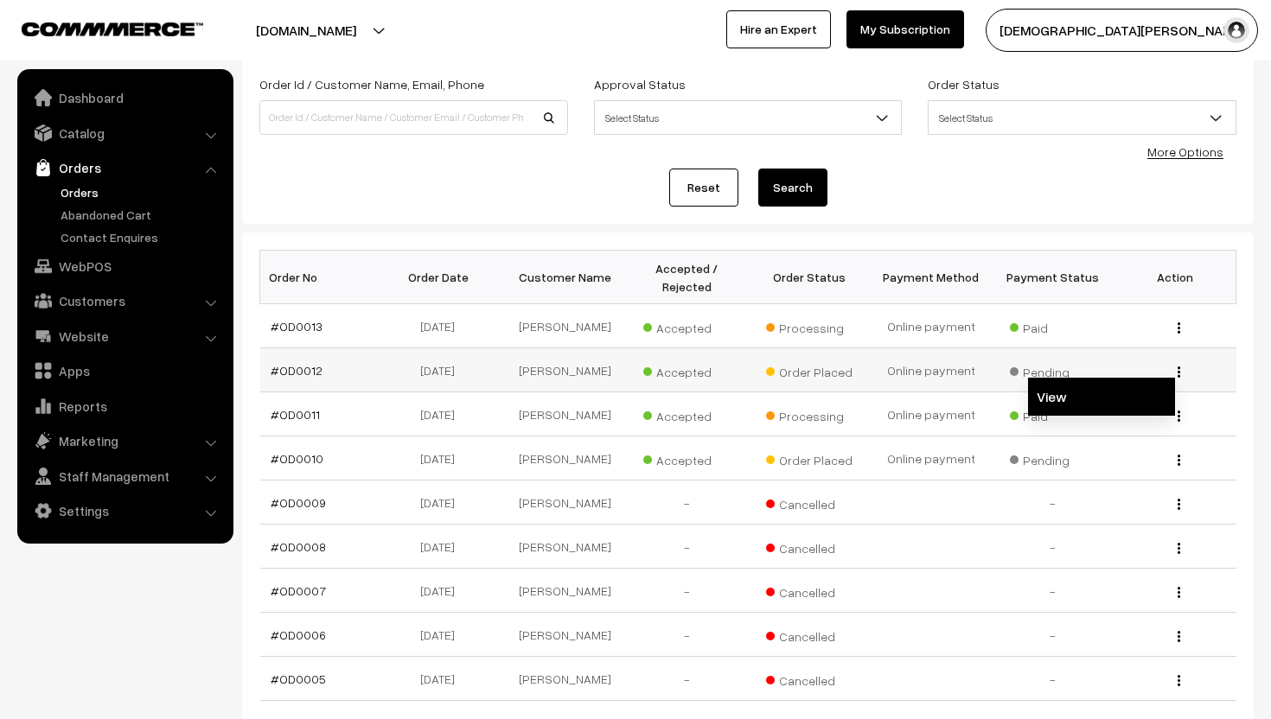  I want to click on a: Reports, so click(124, 406).